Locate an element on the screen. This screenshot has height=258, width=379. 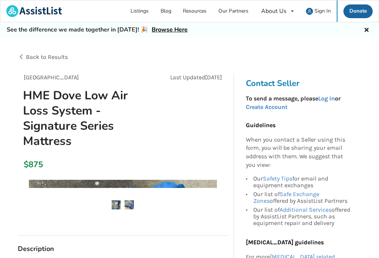
div: About Us is located at coordinates (274, 11).